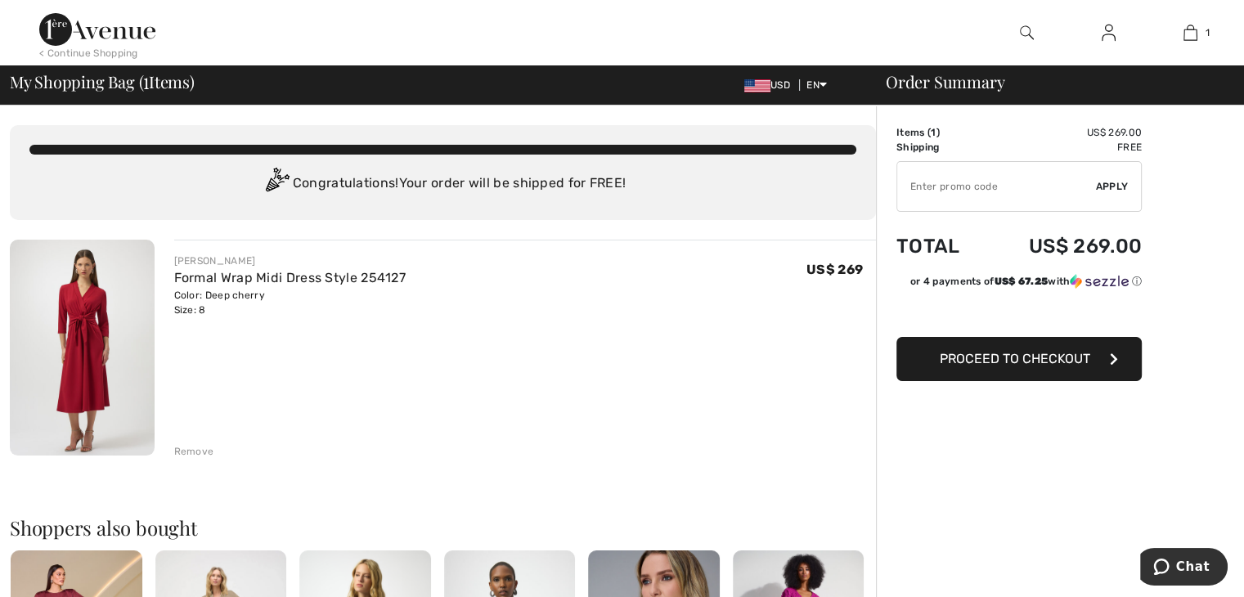 This screenshot has height=597, width=1244. What do you see at coordinates (52, 19) in the screenshot?
I see `span: Chat` at bounding box center [52, 19].